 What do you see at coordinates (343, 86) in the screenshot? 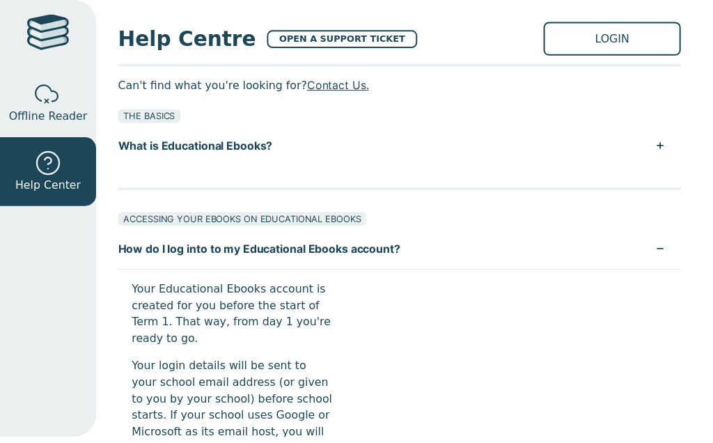
I see `a: Contact Us.` at bounding box center [343, 86].